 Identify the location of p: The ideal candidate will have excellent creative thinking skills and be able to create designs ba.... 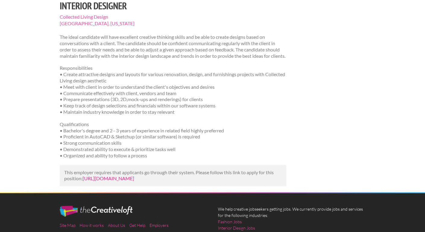
(173, 46).